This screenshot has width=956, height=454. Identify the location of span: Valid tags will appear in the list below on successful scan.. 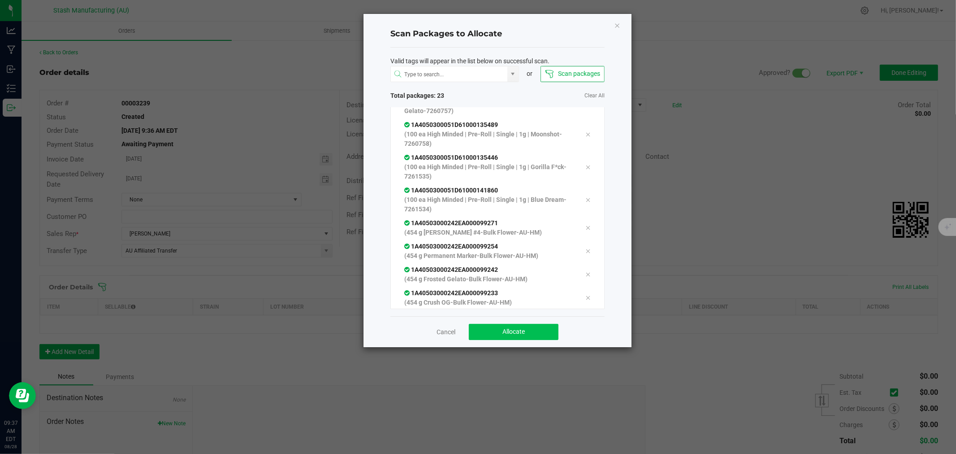
(470, 61).